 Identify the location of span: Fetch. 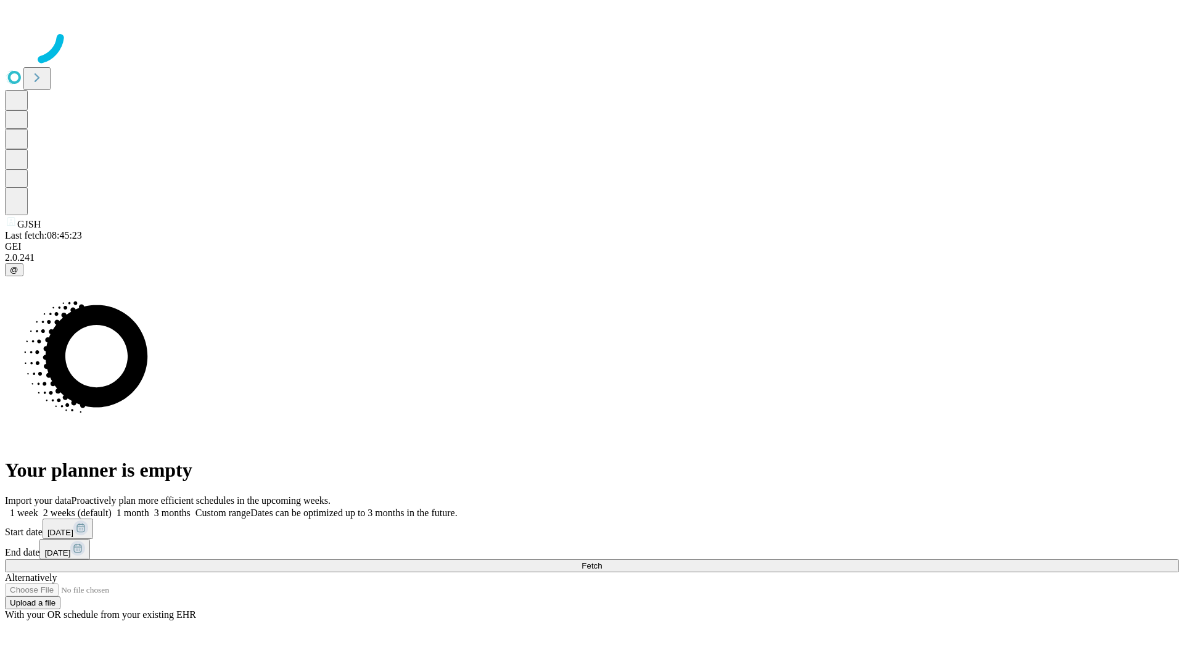
(591, 566).